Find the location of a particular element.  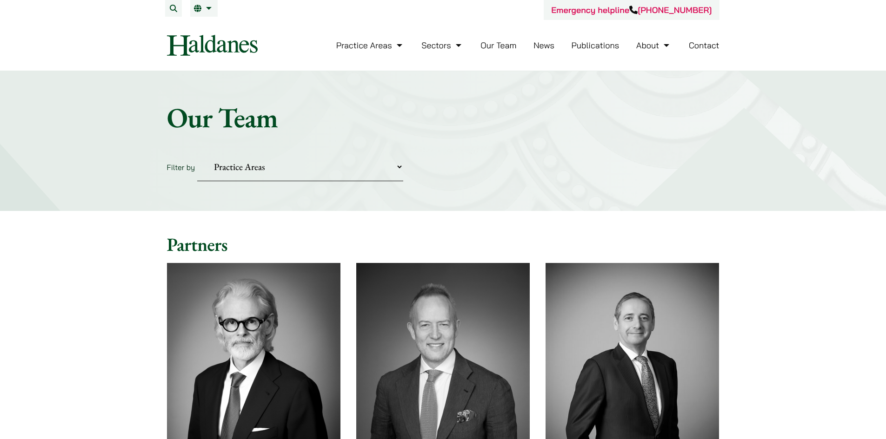

h1: Our Team is located at coordinates (443, 118).